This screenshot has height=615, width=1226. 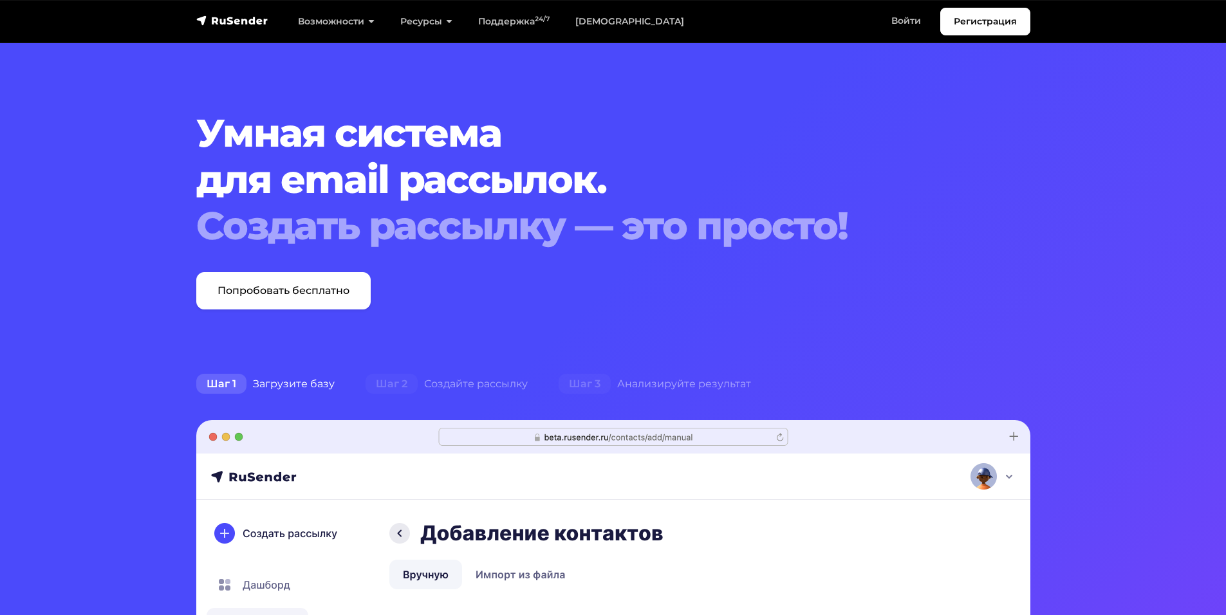 What do you see at coordinates (985, 21) in the screenshot?
I see `a: Регистрация` at bounding box center [985, 21].